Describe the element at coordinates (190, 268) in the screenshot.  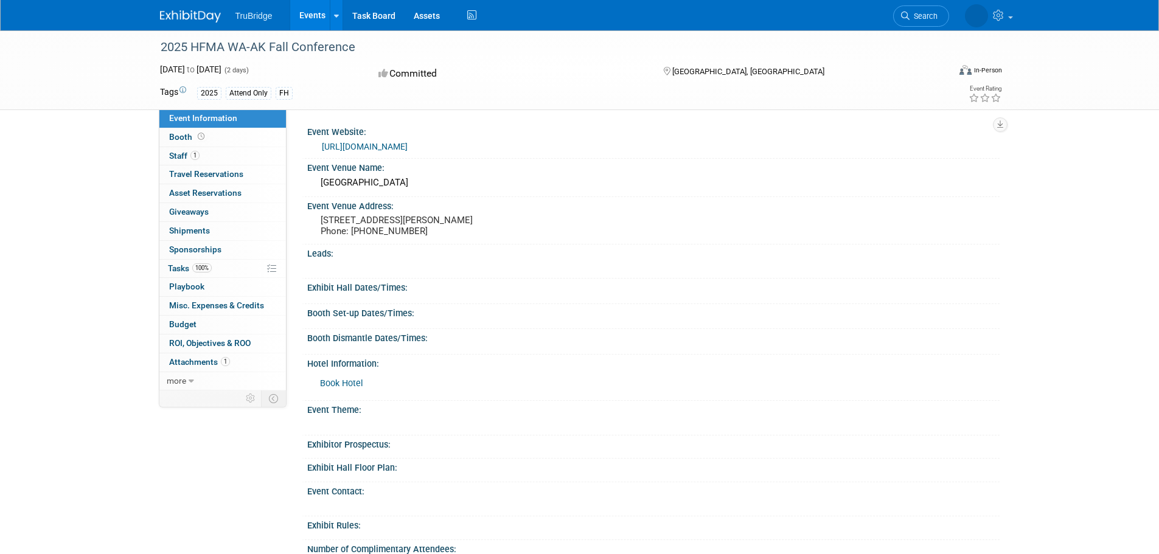
I see `span: Tasks` at that location.